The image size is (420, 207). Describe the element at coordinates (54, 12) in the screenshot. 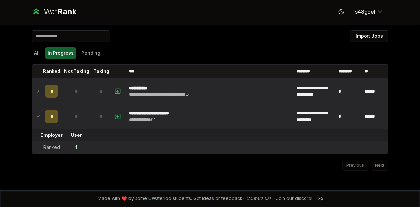

I see `a: WatRank` at that location.